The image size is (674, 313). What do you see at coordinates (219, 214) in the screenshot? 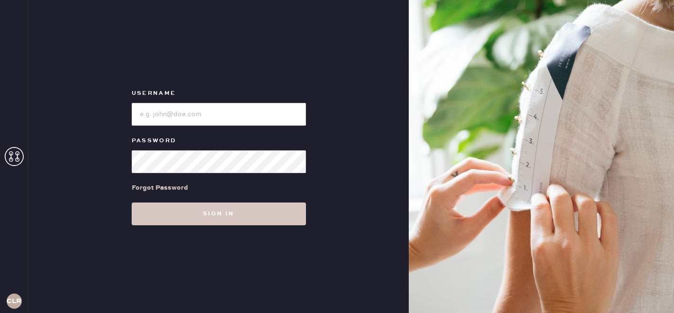
I see `button: Sign in` at bounding box center [219, 214].